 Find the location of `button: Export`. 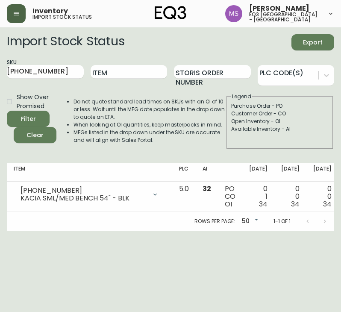

button: Export is located at coordinates (313, 42).